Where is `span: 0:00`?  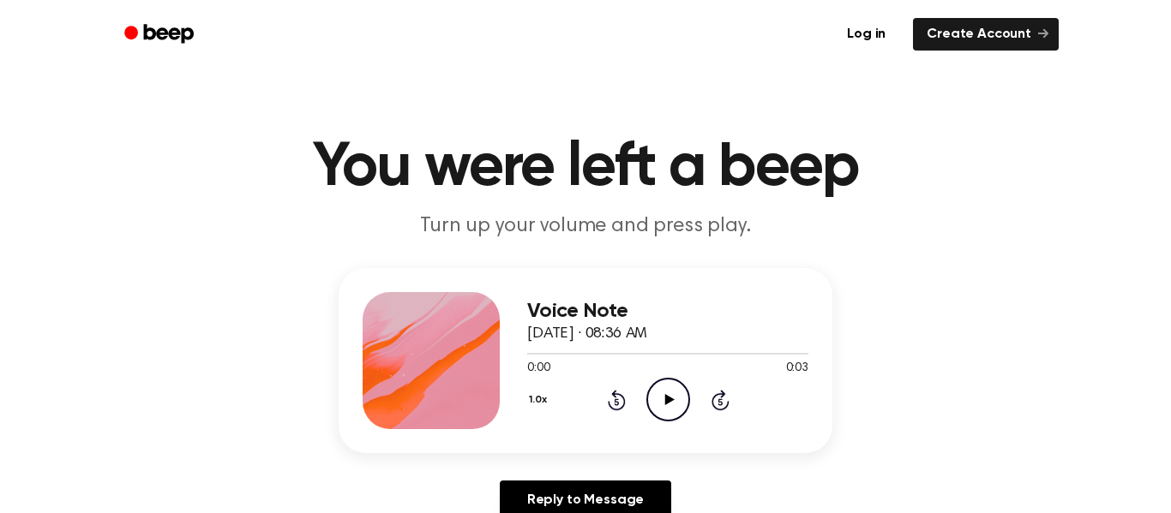 span: 0:00 is located at coordinates (538, 369).